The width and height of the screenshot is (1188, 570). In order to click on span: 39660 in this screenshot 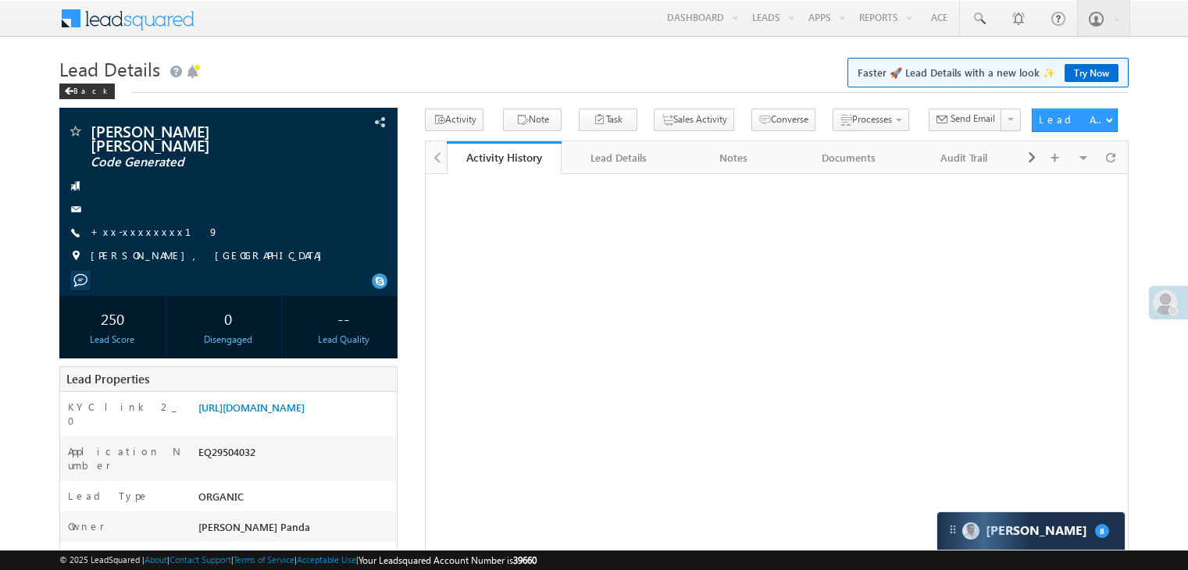, I will do `click(525, 560)`.